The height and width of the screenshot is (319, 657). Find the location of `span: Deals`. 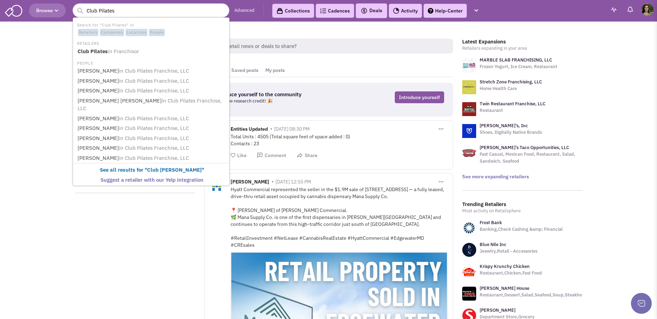

span: Deals is located at coordinates (372, 10).